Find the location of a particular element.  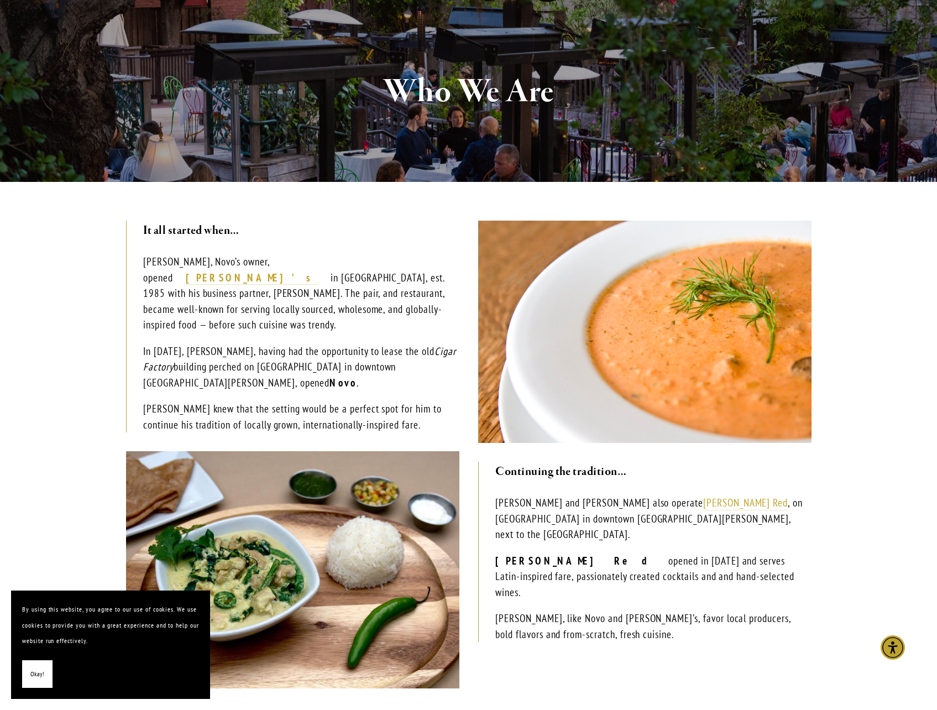

strong: Continuing the tradition… is located at coordinates (561, 472).